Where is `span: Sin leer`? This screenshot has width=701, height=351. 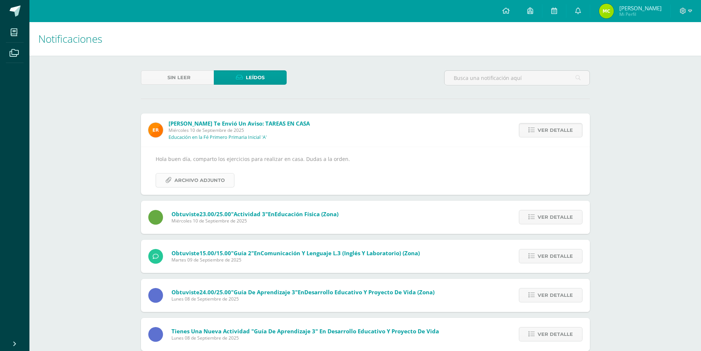 span: Sin leer is located at coordinates (179, 77).